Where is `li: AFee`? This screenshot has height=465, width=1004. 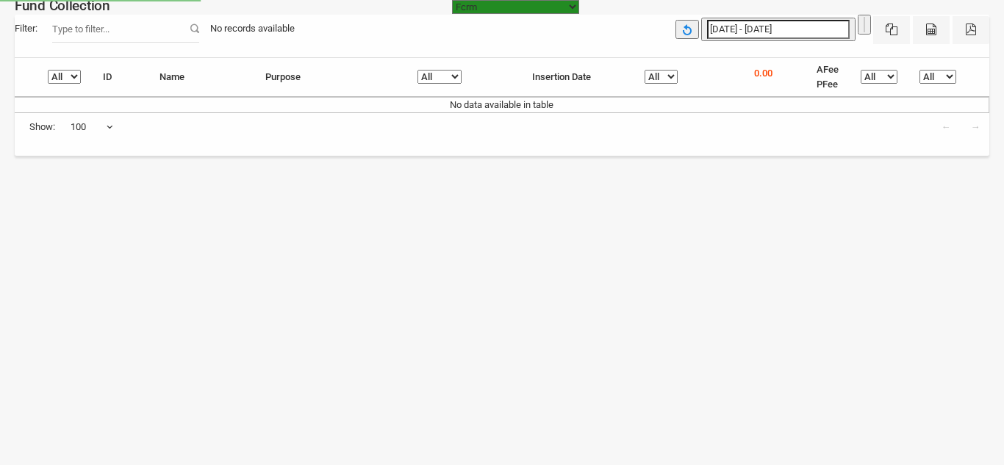 li: AFee is located at coordinates (828, 70).